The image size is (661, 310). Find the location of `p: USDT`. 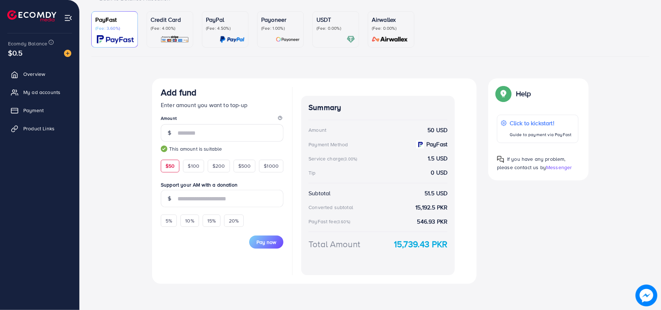

p: USDT is located at coordinates (336, 20).